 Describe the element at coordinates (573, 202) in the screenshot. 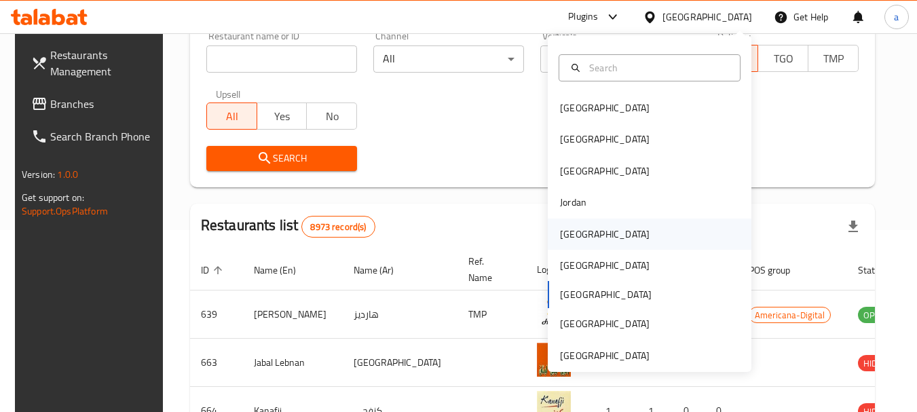

I see `div: Jordan` at that location.